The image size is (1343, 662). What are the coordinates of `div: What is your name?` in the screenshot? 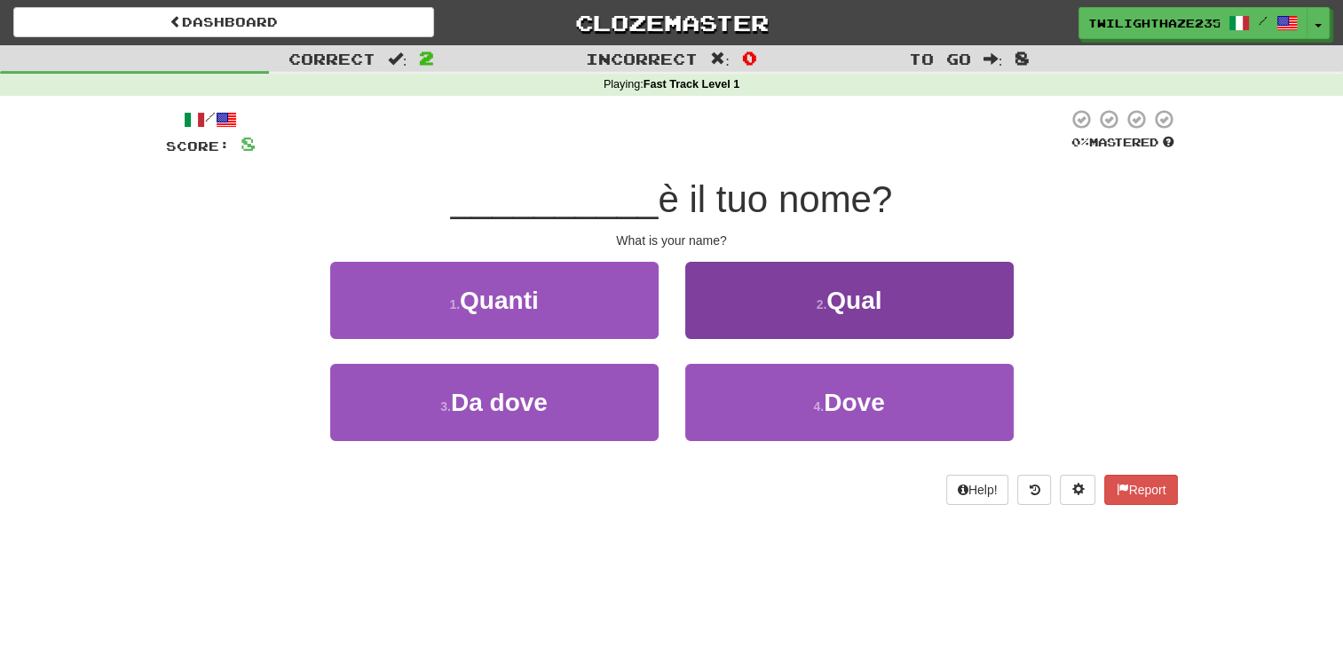 It's located at (672, 241).